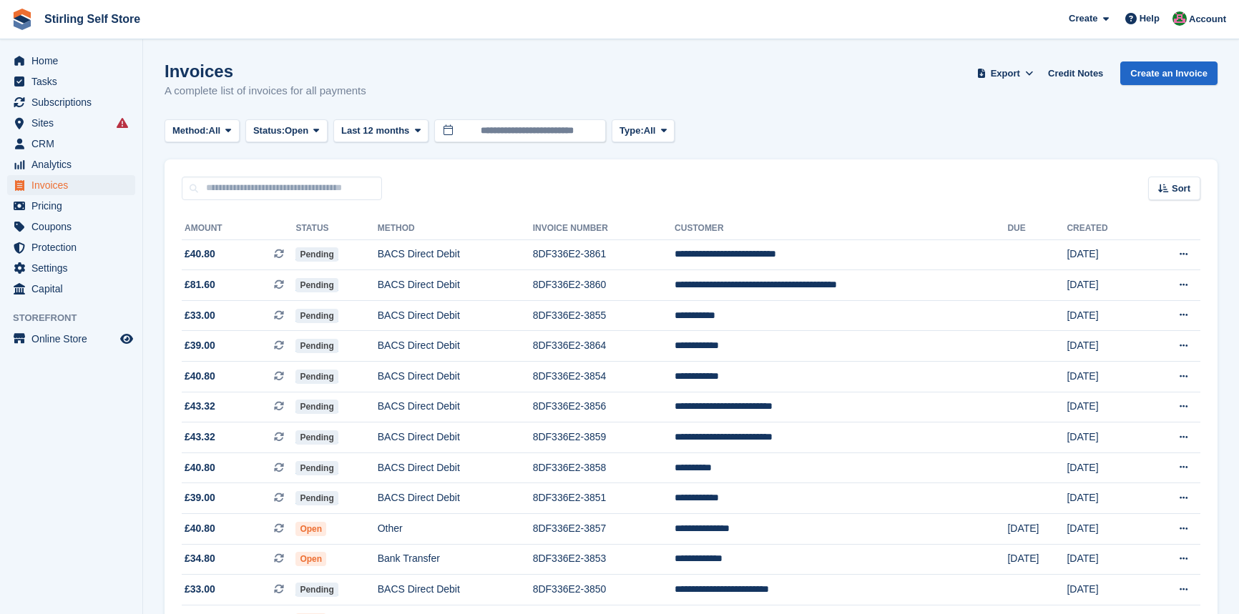 This screenshot has height=614, width=1239. What do you see at coordinates (202, 131) in the screenshot?
I see `button: Method: All` at bounding box center [202, 131].